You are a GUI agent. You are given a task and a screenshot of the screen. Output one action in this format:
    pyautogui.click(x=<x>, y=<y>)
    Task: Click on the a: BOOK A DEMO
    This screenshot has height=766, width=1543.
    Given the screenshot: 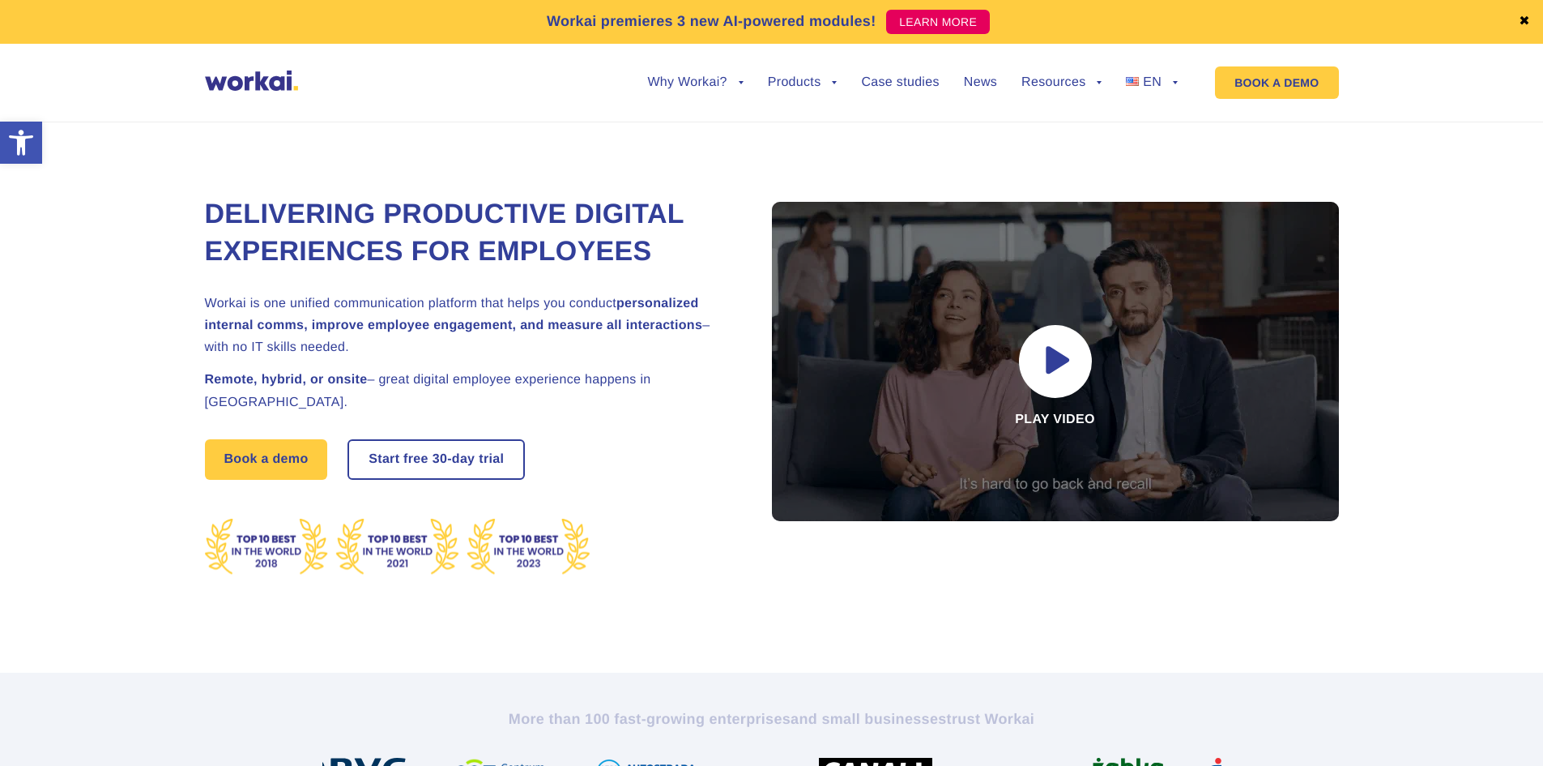 What is the action you would take?
    pyautogui.click(x=1277, y=83)
    